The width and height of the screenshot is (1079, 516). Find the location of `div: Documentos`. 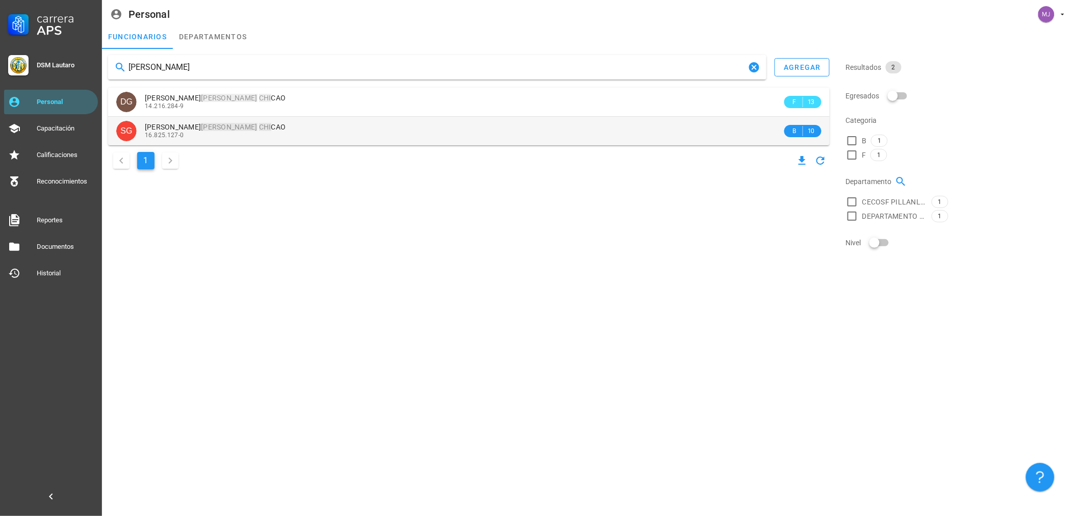

div: Documentos is located at coordinates (65, 247).